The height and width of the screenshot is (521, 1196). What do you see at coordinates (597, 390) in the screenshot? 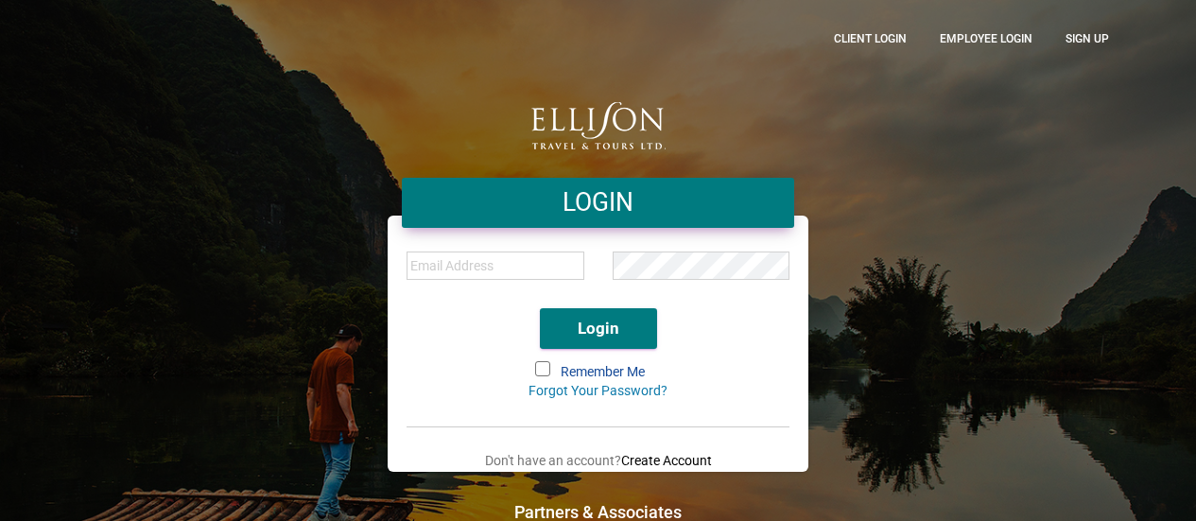
I see `a: Forgot Your Password?` at bounding box center [597, 390].